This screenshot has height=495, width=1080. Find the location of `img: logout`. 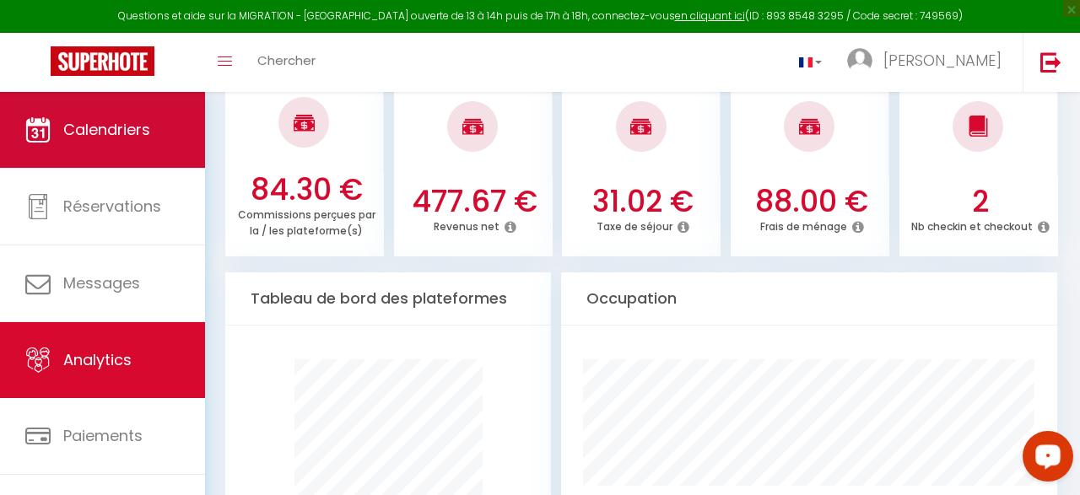

img: logout is located at coordinates (1051, 62).